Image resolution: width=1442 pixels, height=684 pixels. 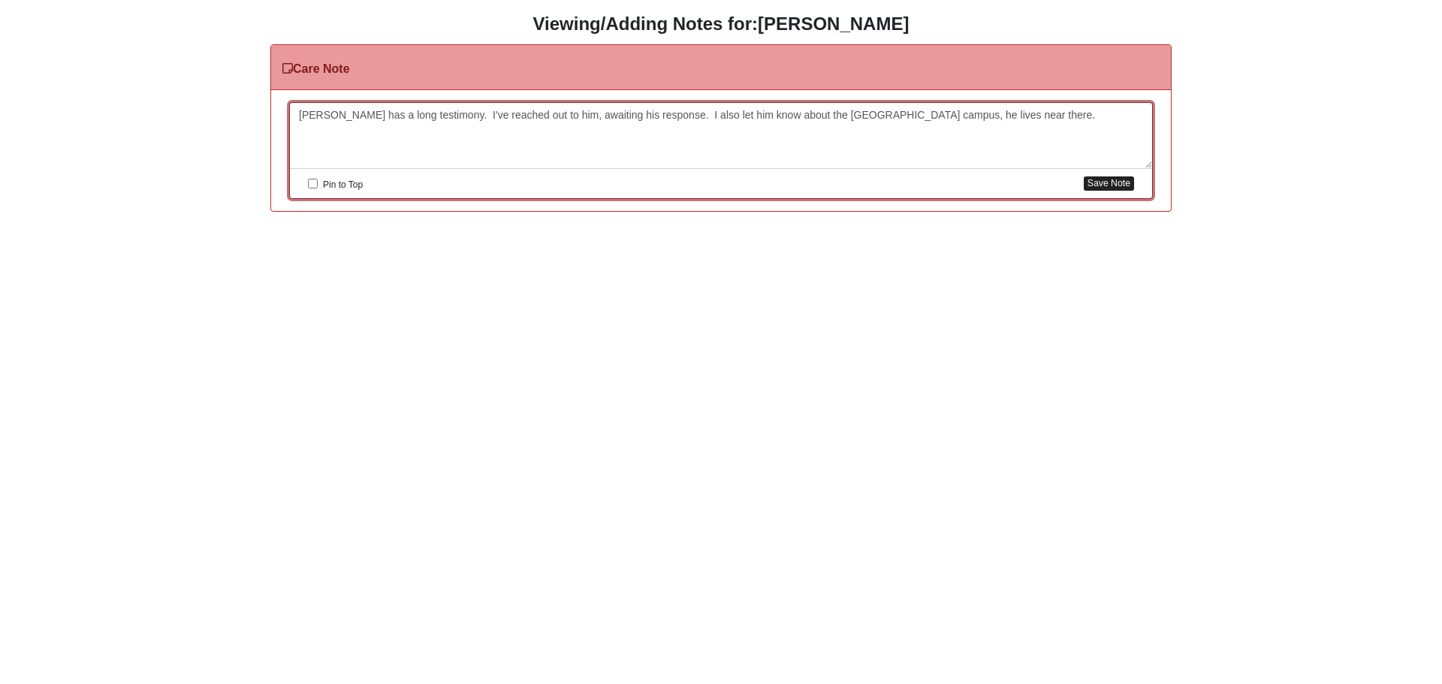 I want to click on span: Pin to Top, so click(x=343, y=185).